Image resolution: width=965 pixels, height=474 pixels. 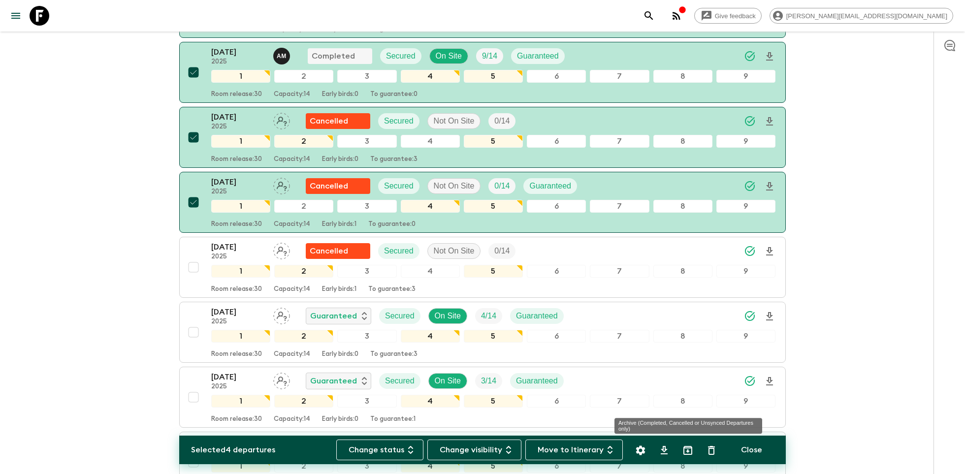 What do you see at coordinates (16, 16) in the screenshot?
I see `button: menu` at bounding box center [16, 16].